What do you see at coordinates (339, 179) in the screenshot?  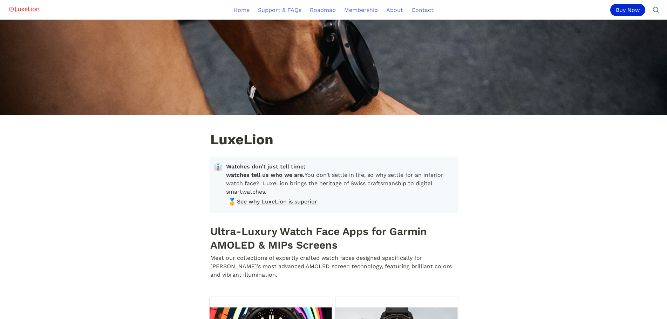 I see `span: You don’t settle in life, so why settle for an inferior watch face? LuxeLion brings the heritage ...` at bounding box center [339, 179].